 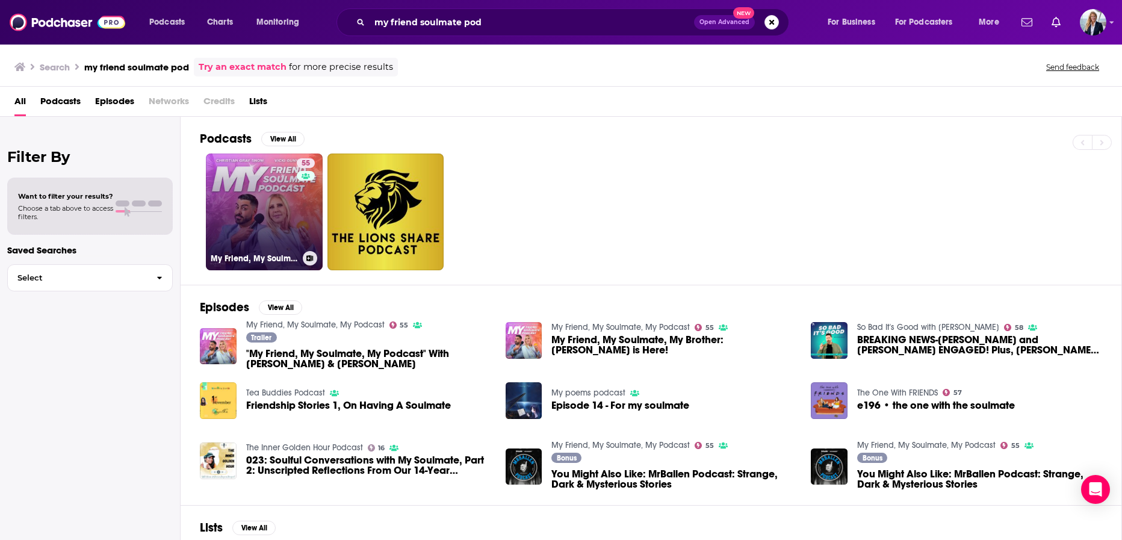 What do you see at coordinates (532, 22) in the screenshot?
I see `input: Search podcasts, credits, & more...` at bounding box center [532, 22].